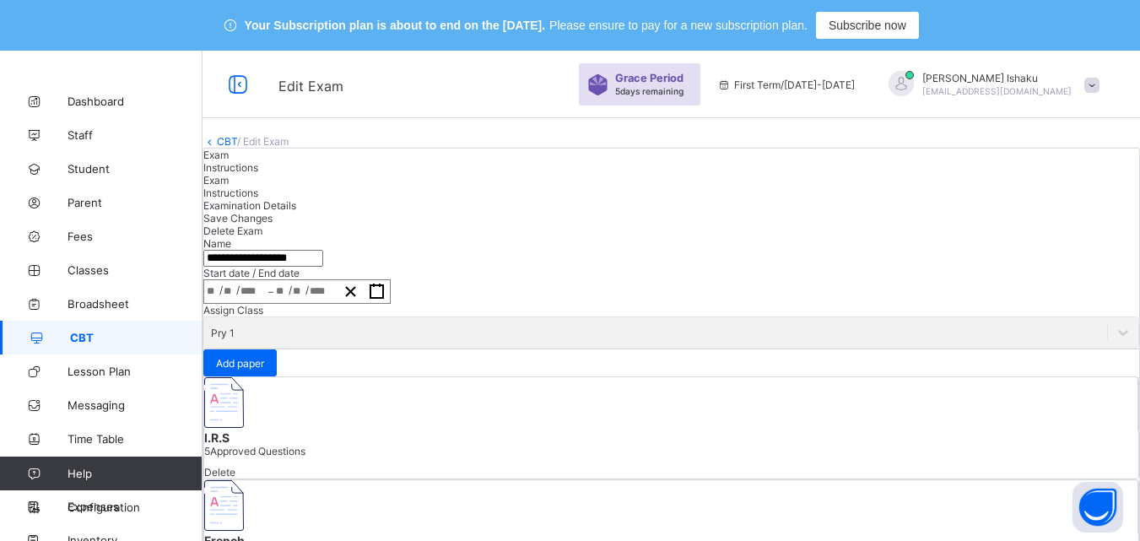 The width and height of the screenshot is (1140, 541). I want to click on span: Messaging, so click(135, 405).